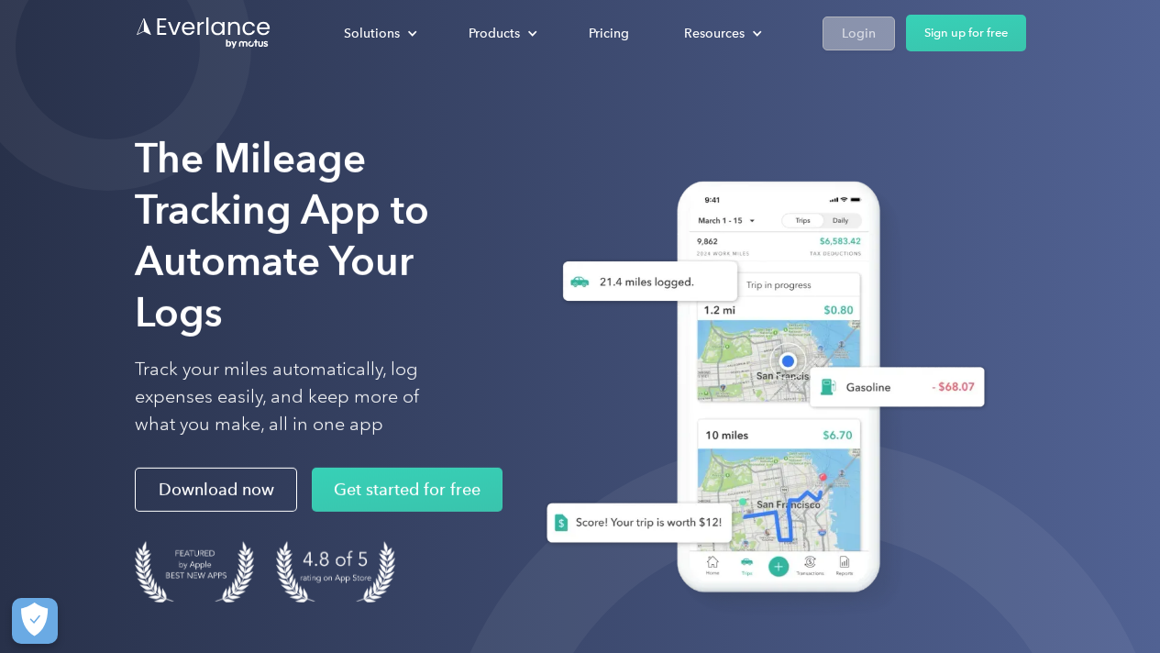 The width and height of the screenshot is (1160, 653). I want to click on a: Login, so click(858, 33).